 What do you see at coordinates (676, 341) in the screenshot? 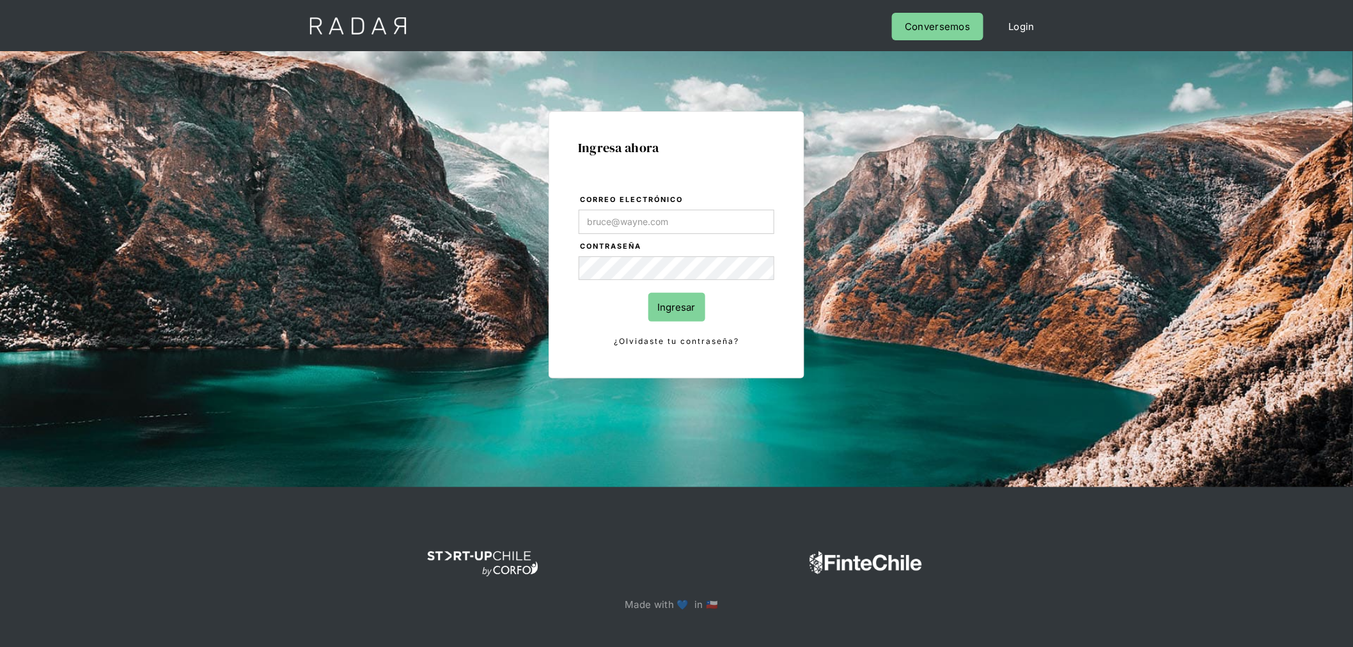
I see `a: ¿Olvidaste tu contraseña?` at bounding box center [676, 341].